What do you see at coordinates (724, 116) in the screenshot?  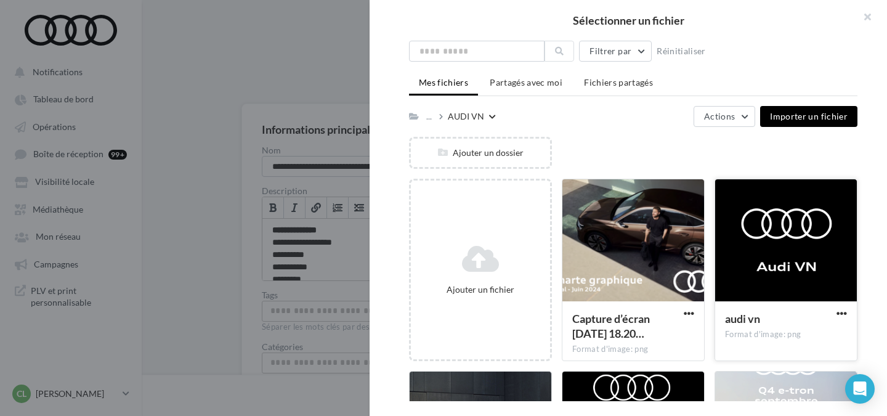 I see `button: Actions` at bounding box center [724, 116].